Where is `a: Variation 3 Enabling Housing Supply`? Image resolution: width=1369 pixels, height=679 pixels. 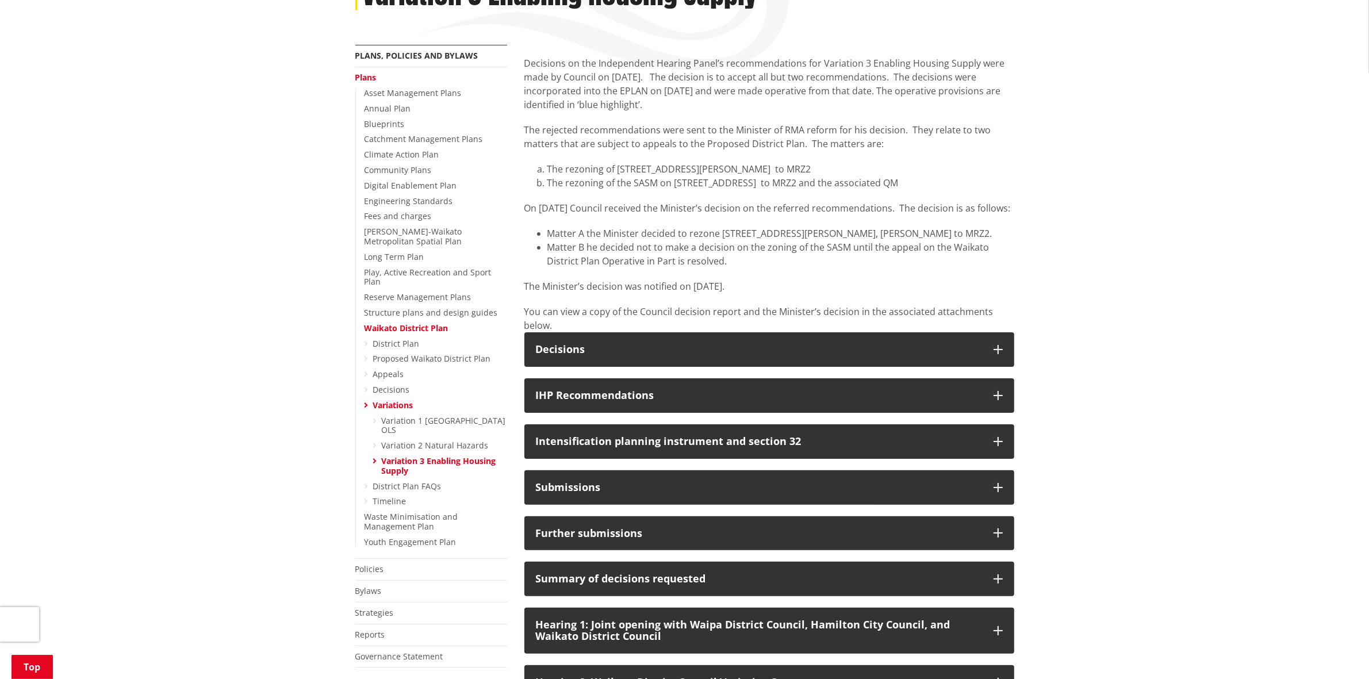
a: Variation 3 Enabling Housing Supply is located at coordinates (439, 466).